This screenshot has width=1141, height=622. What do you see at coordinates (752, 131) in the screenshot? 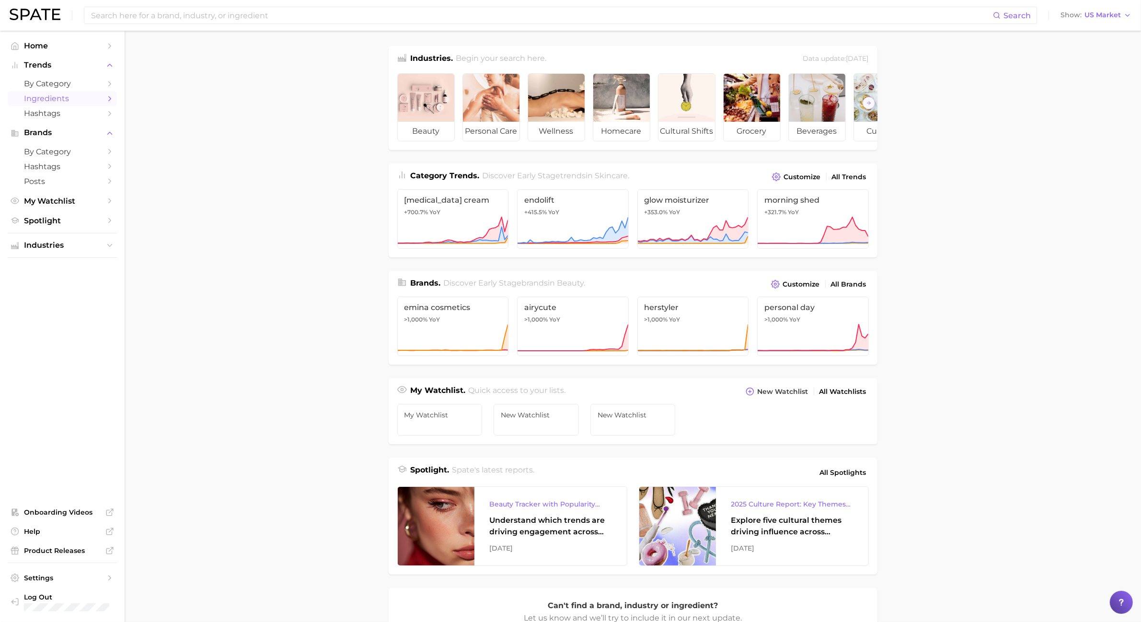
I see `span: grocery` at bounding box center [752, 131].